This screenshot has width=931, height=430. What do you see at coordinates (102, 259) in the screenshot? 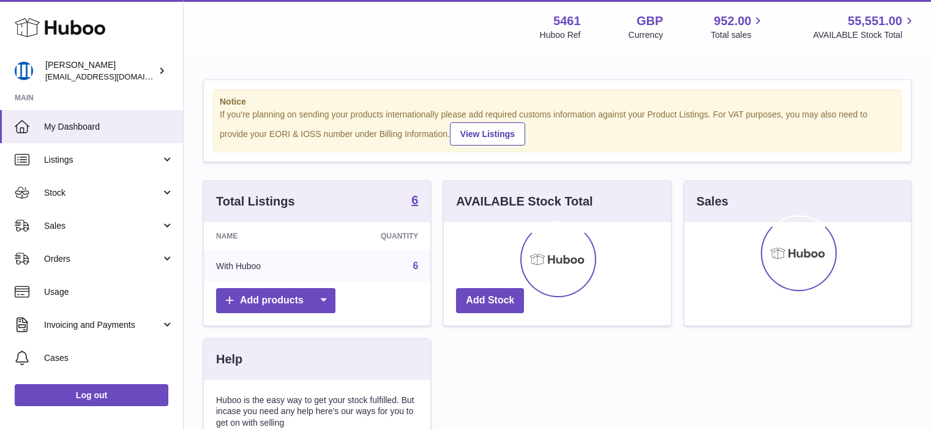
I see `span: Orders` at bounding box center [102, 259].